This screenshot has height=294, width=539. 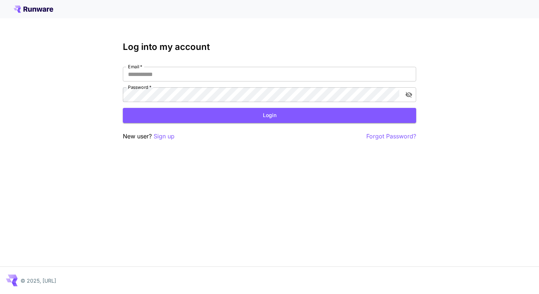 I want to click on h3: Log into my account, so click(x=270, y=47).